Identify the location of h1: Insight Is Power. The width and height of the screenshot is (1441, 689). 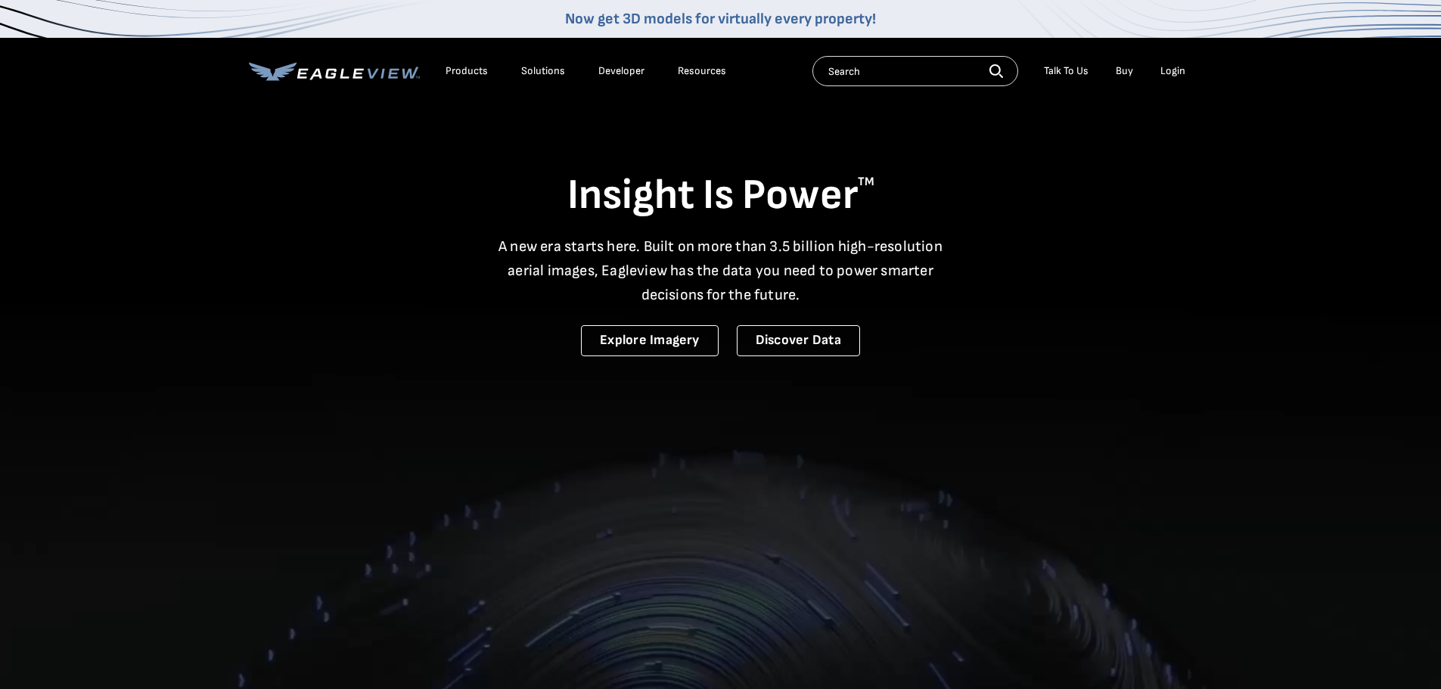
(721, 196).